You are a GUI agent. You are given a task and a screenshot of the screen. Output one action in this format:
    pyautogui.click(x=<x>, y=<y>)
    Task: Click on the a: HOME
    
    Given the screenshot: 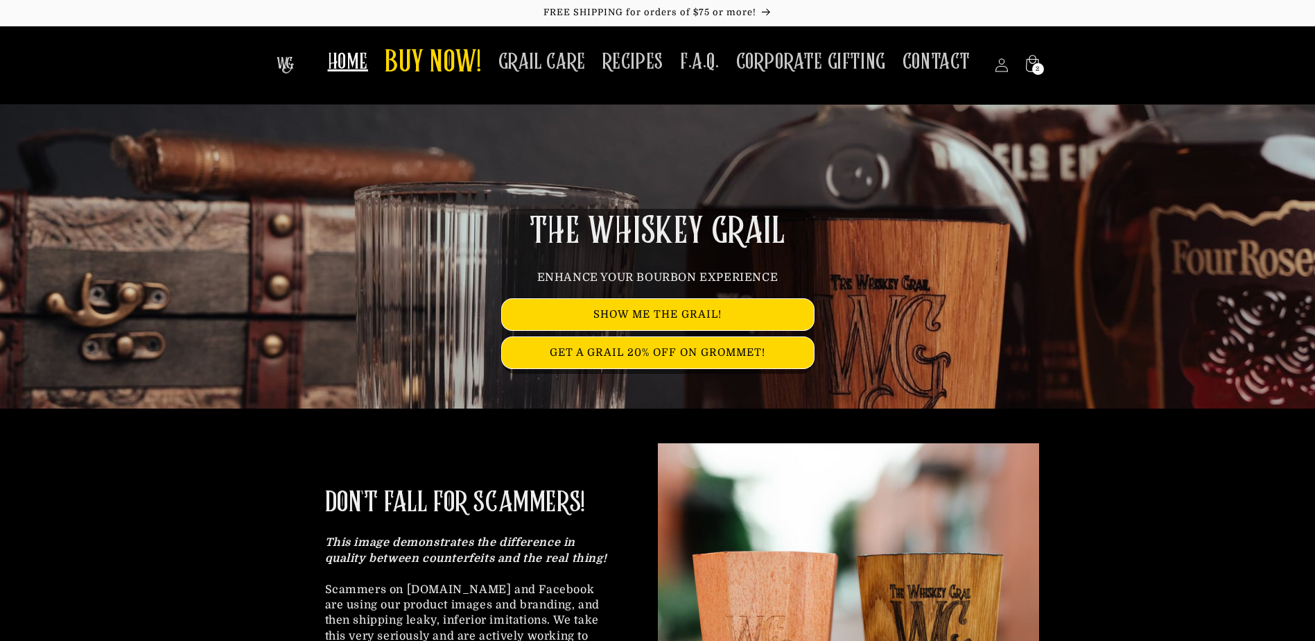 What is the action you would take?
    pyautogui.click(x=348, y=62)
    